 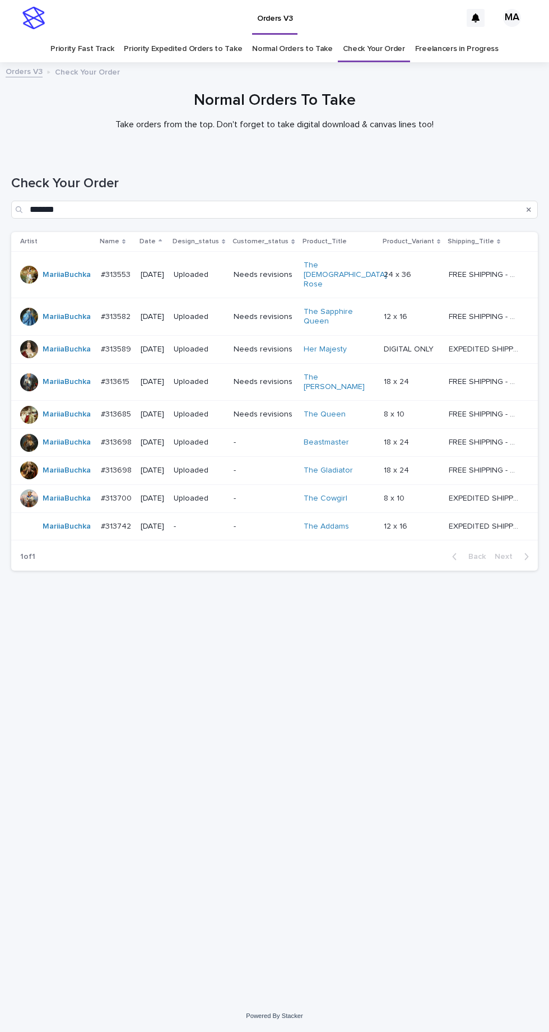 I want to click on img: stacker-logo-s-only.png, so click(x=34, y=18).